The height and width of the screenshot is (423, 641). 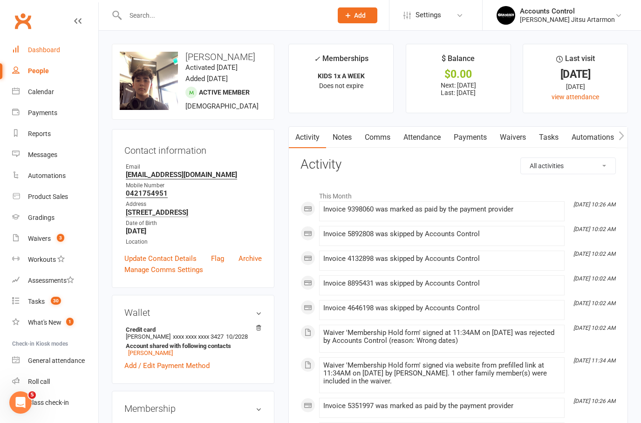 What do you see at coordinates (70, 321) in the screenshot?
I see `span: 1` at bounding box center [70, 321].